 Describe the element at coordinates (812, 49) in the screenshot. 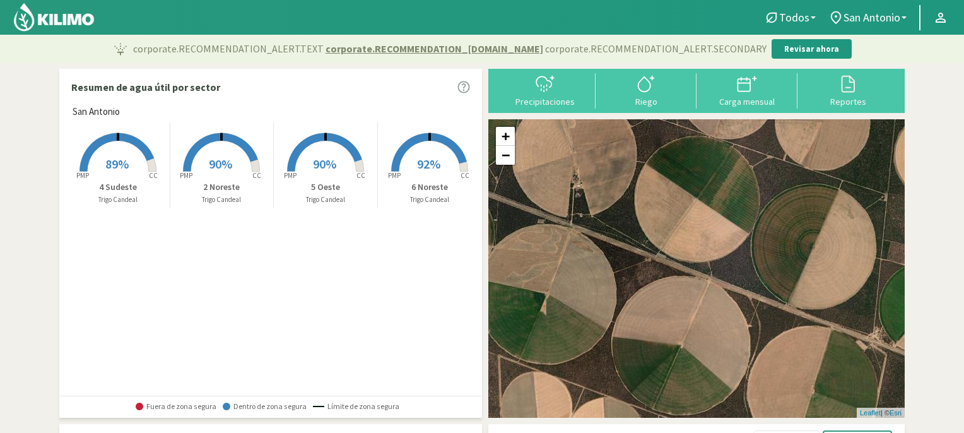

I see `p: Revisar ahora` at that location.